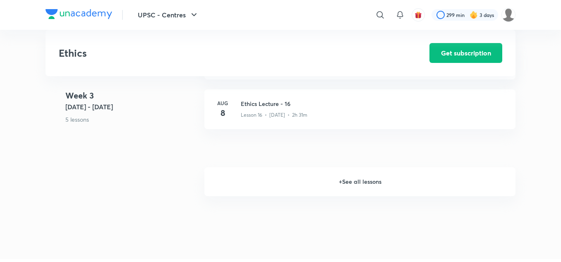  I want to click on button: avatar, so click(418, 15).